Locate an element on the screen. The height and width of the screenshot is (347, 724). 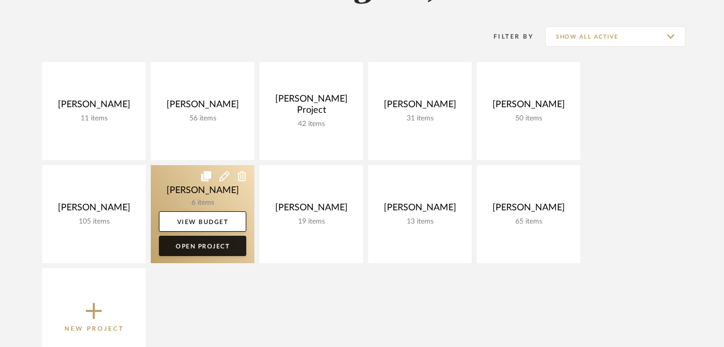
div: 19 items is located at coordinates (311, 221).